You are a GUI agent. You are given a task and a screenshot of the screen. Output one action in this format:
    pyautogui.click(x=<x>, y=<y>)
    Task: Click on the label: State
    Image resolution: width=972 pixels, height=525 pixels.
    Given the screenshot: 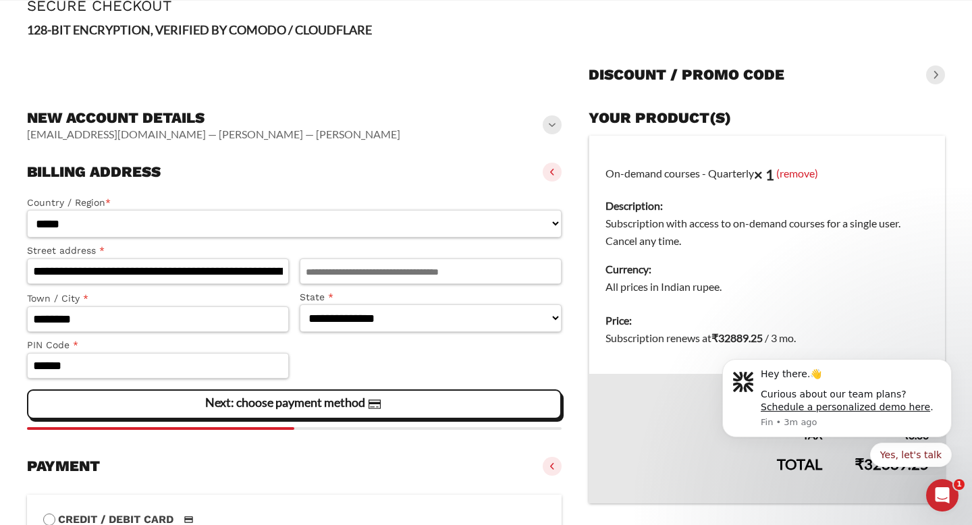 What is the action you would take?
    pyautogui.click(x=431, y=297)
    